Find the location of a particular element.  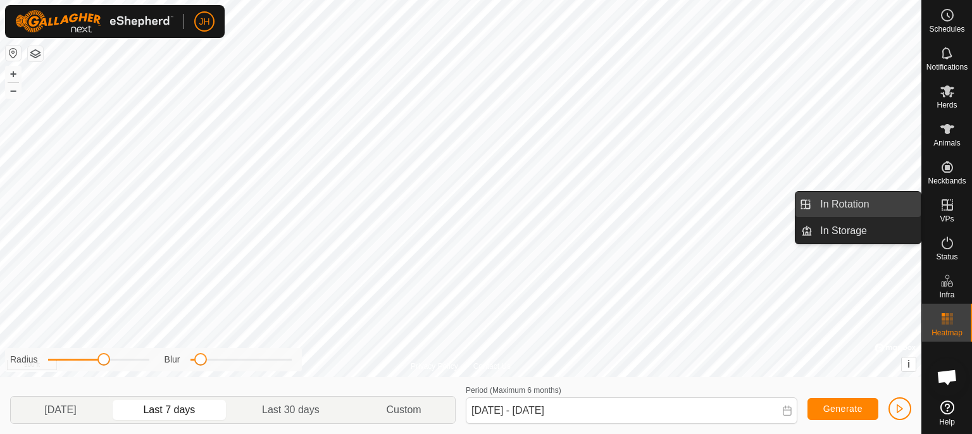

img: Gallagher Logo is located at coordinates (94, 22).